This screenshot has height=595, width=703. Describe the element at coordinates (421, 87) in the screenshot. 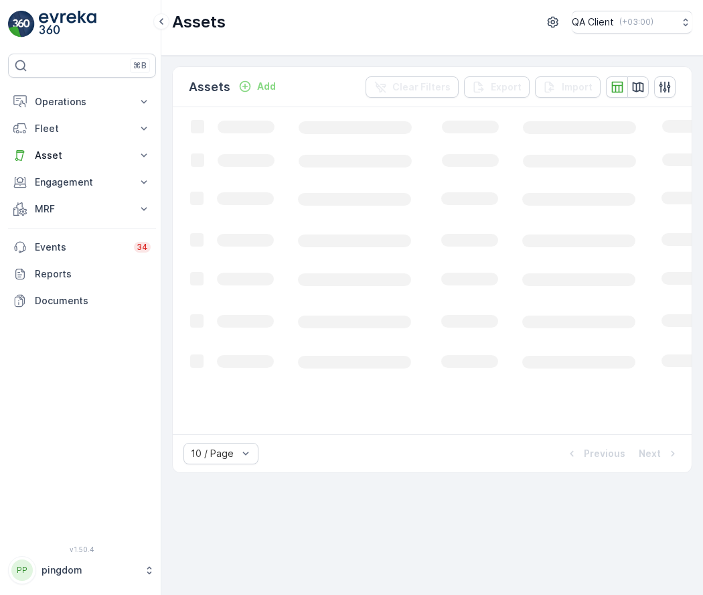

I see `p: Clear Filters` at that location.